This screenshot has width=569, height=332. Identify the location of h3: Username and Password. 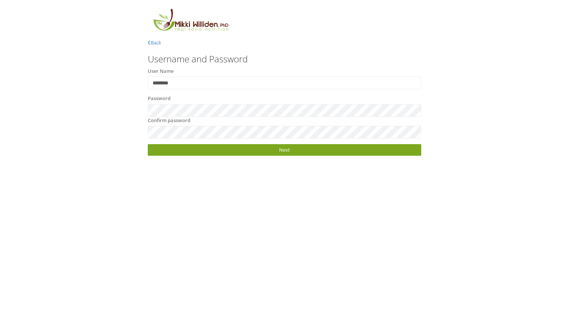
(284, 59).